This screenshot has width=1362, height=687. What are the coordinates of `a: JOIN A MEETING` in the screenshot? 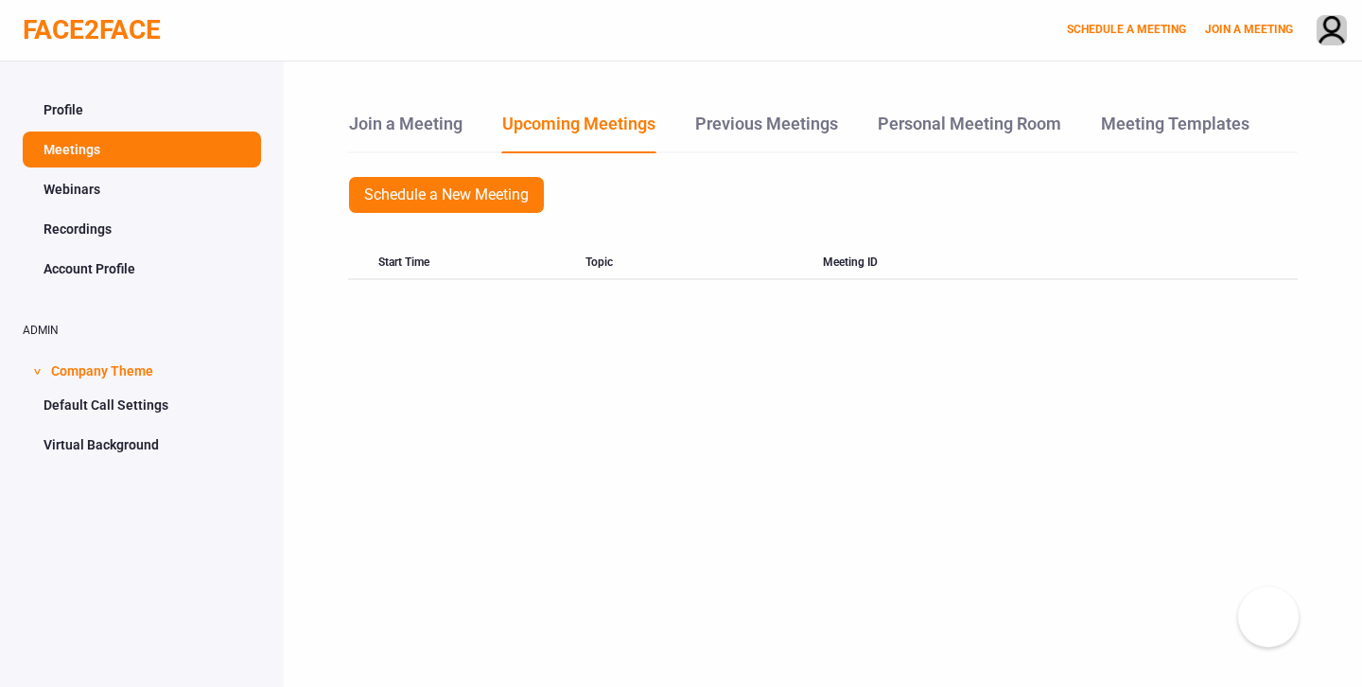 It's located at (1249, 29).